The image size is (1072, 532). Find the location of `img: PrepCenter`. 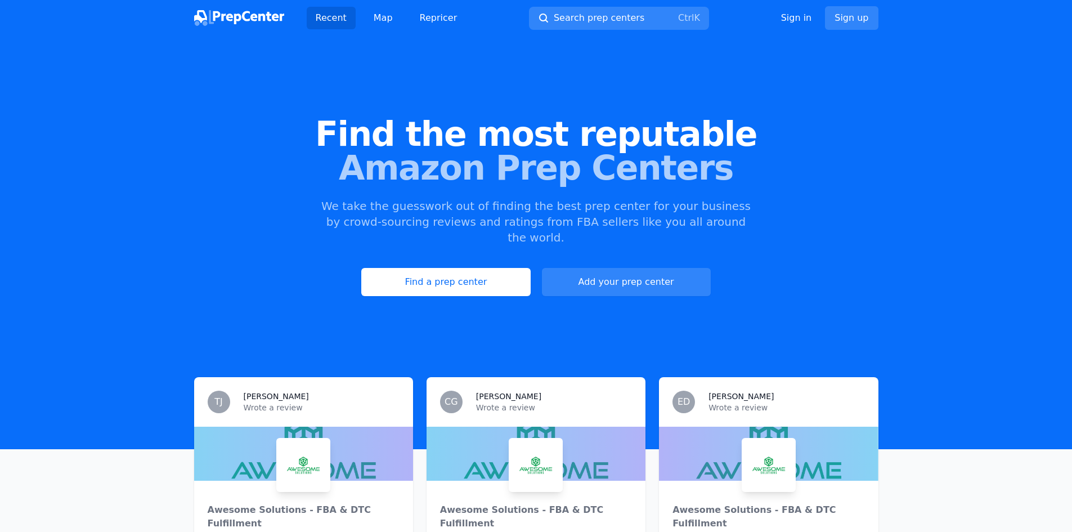

img: PrepCenter is located at coordinates (239, 18).